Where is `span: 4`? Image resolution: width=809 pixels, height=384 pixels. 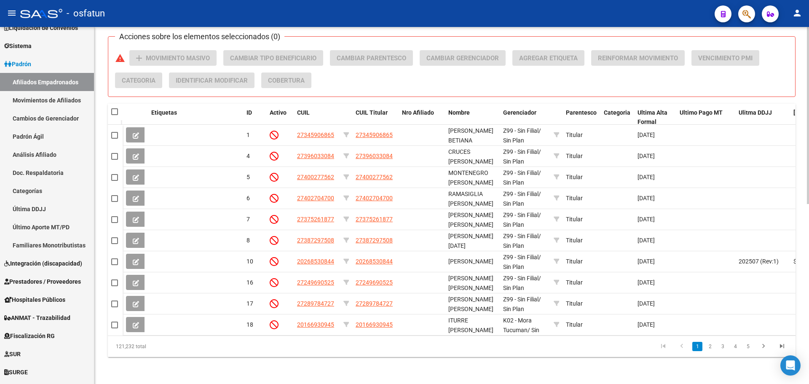
span: 4 is located at coordinates (248, 156).